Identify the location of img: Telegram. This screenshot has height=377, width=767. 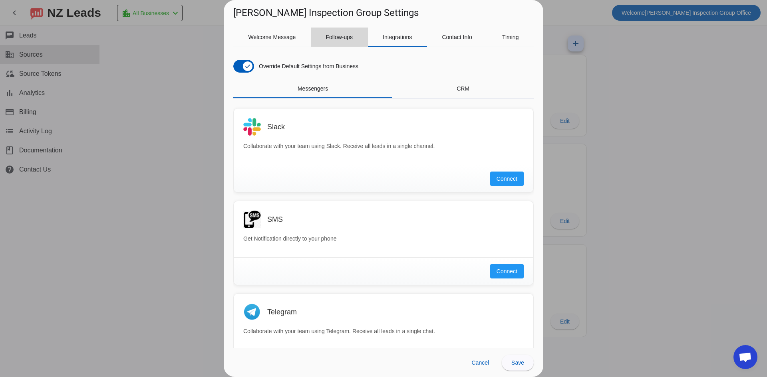
(252, 312).